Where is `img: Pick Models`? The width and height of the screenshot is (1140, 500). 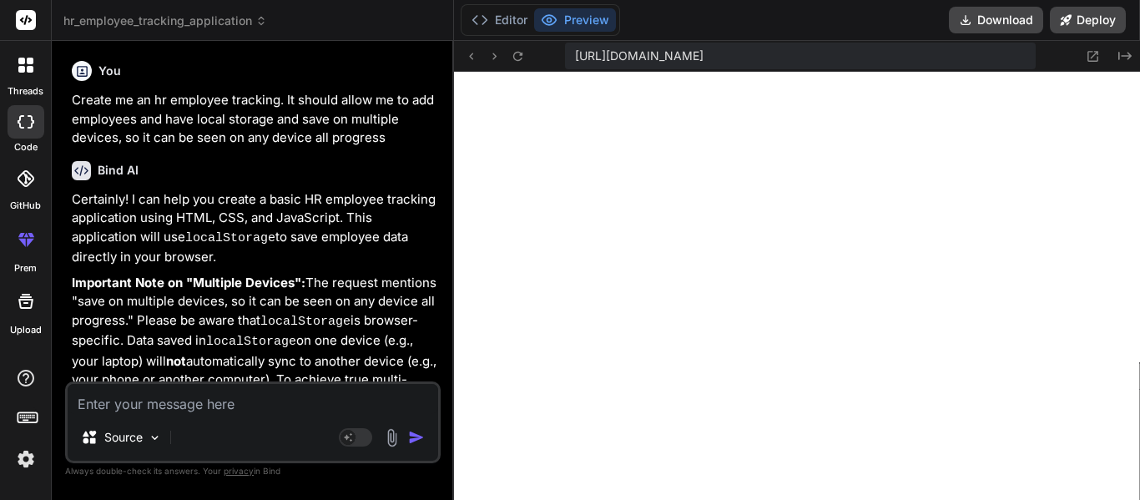 img: Pick Models is located at coordinates (154, 437).